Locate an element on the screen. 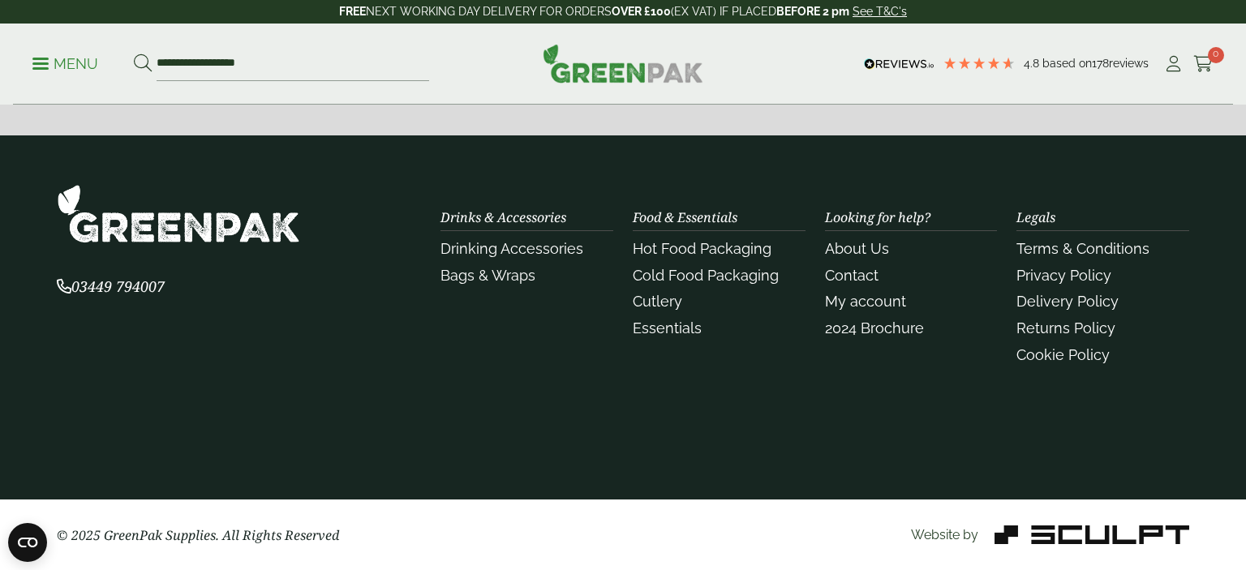 The width and height of the screenshot is (1246, 570). p: © 2025 GreenPak Supplies. All Rights Reserved is located at coordinates (239, 536).